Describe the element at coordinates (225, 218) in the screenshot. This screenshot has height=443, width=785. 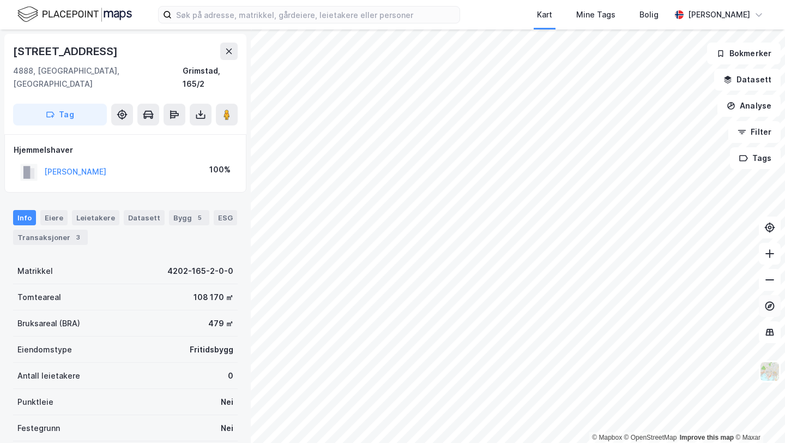
I see `div: ESG` at that location.